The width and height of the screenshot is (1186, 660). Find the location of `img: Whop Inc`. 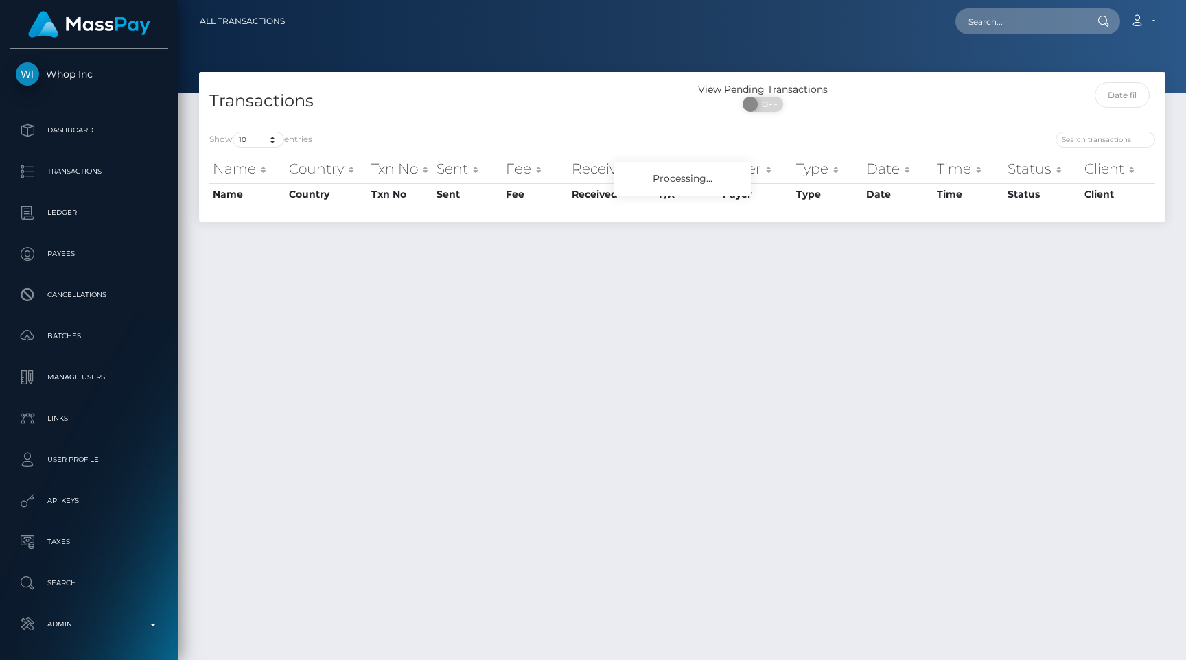

img: Whop Inc is located at coordinates (27, 74).